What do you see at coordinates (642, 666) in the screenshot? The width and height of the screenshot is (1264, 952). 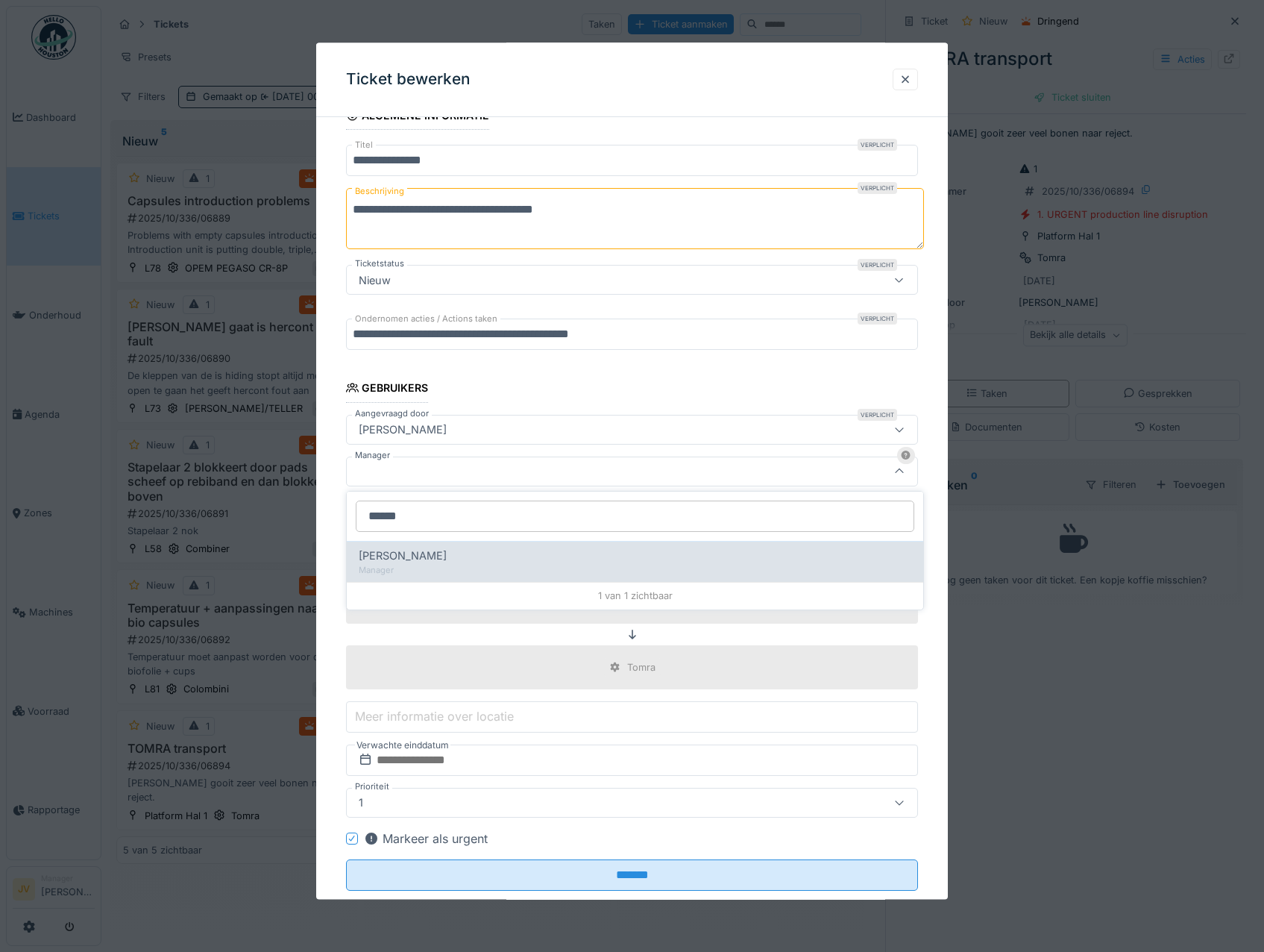 I see `div: Tomra` at bounding box center [642, 666].